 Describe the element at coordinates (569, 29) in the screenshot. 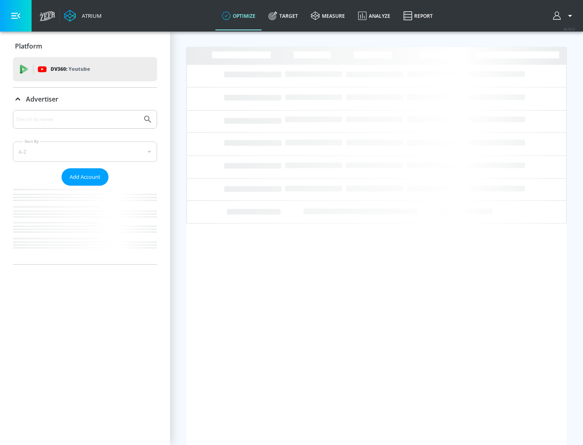

I see `span: v 4.32.0` at that location.